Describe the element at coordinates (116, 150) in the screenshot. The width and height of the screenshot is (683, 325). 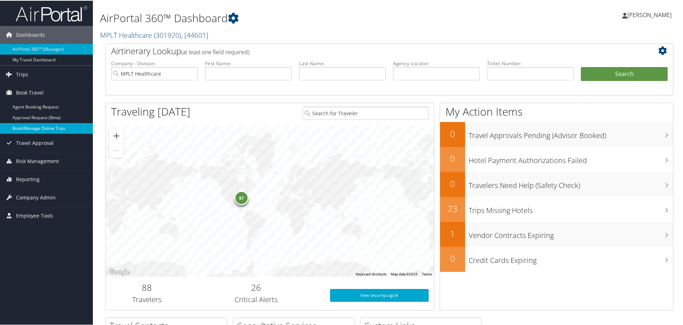
I see `button: Zoom out` at that location.